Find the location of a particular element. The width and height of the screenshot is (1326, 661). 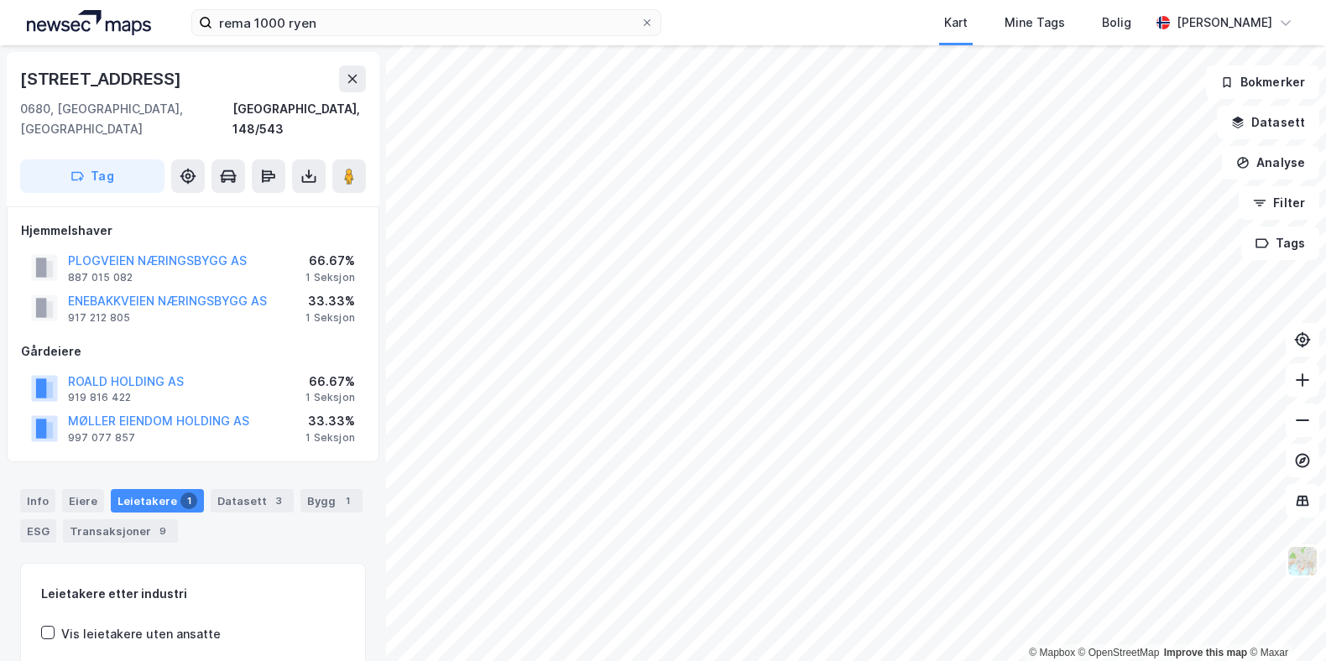

input: Søk på adresse, matrikkel, gårdeiere, leietakere eller personer is located at coordinates (426, 23).